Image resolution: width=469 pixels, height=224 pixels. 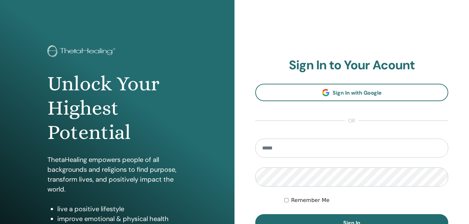 What do you see at coordinates (352, 121) in the screenshot?
I see `span: or` at bounding box center [352, 121].